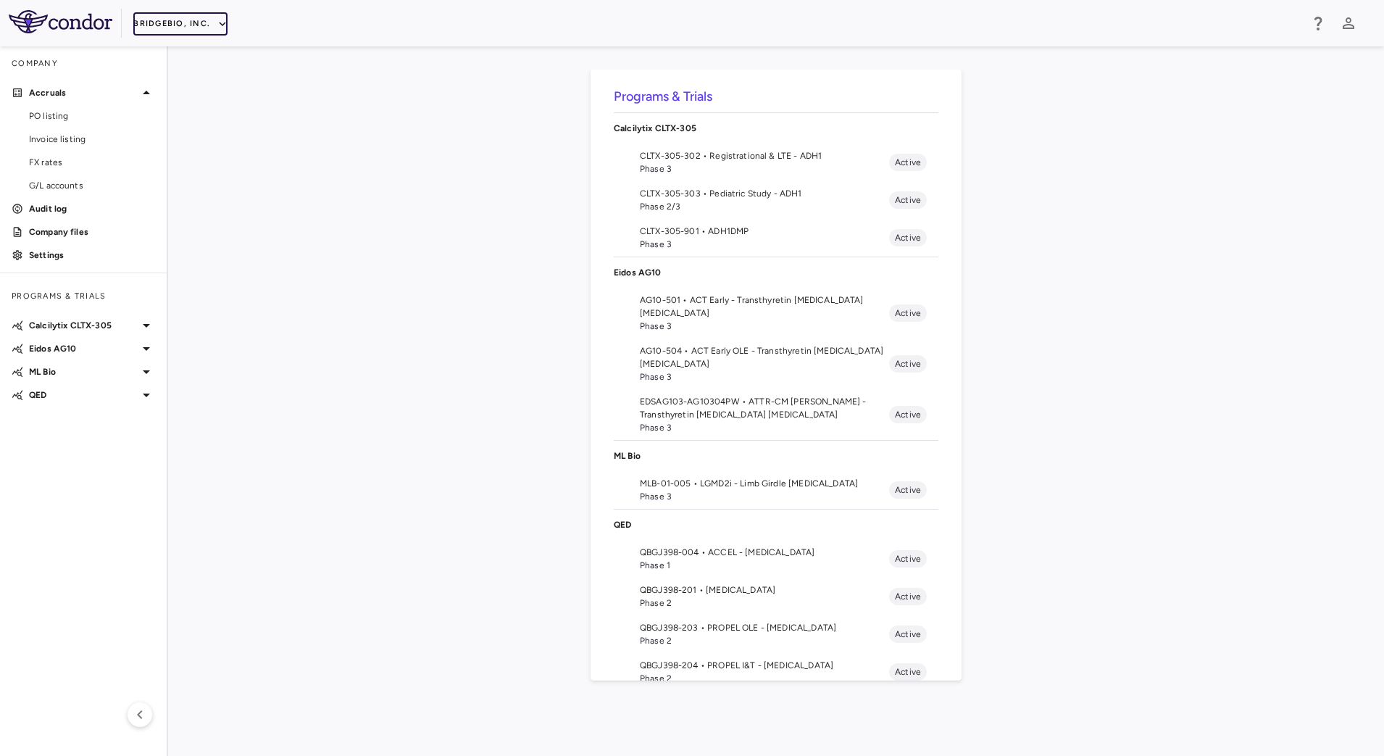  Describe the element at coordinates (776, 200) in the screenshot. I see `li: CLTX-305-303 • Pediatric Study - ADH1Phase 2/3Active` at that location.